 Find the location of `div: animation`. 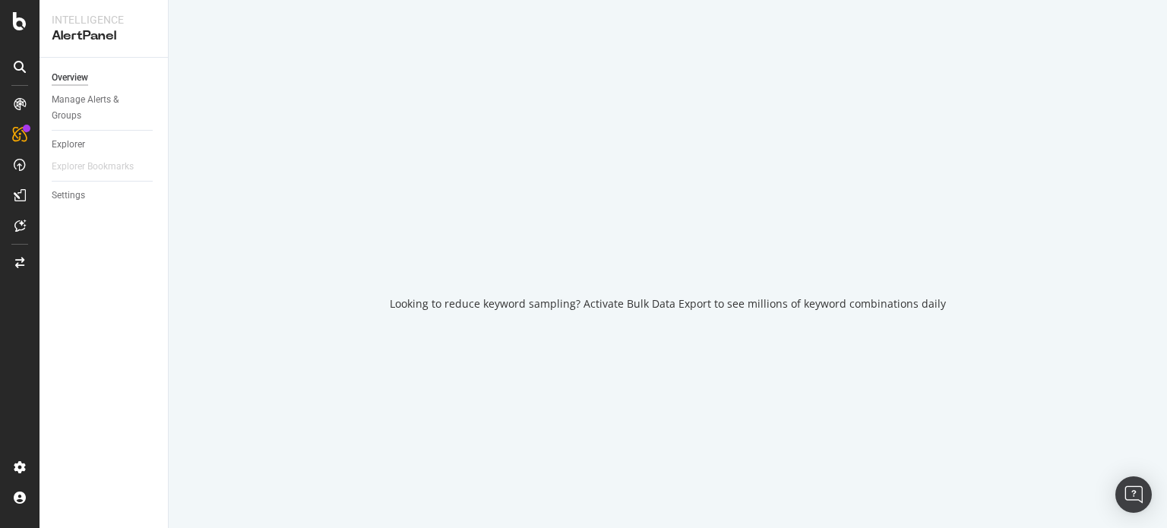

div: animation is located at coordinates (668, 245).